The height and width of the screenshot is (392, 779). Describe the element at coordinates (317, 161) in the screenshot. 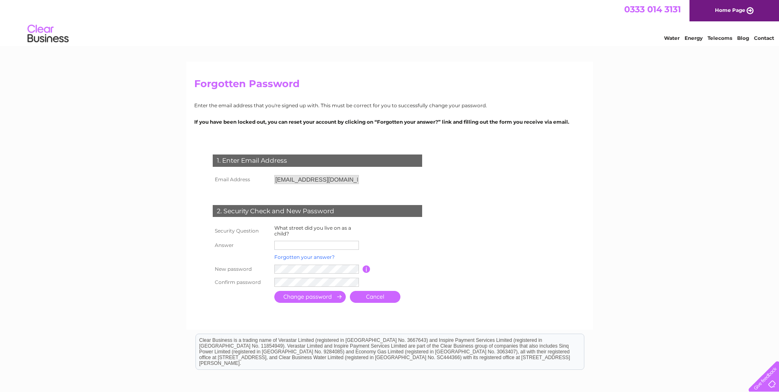

I see `div: 1. Enter Email Address` at that location.